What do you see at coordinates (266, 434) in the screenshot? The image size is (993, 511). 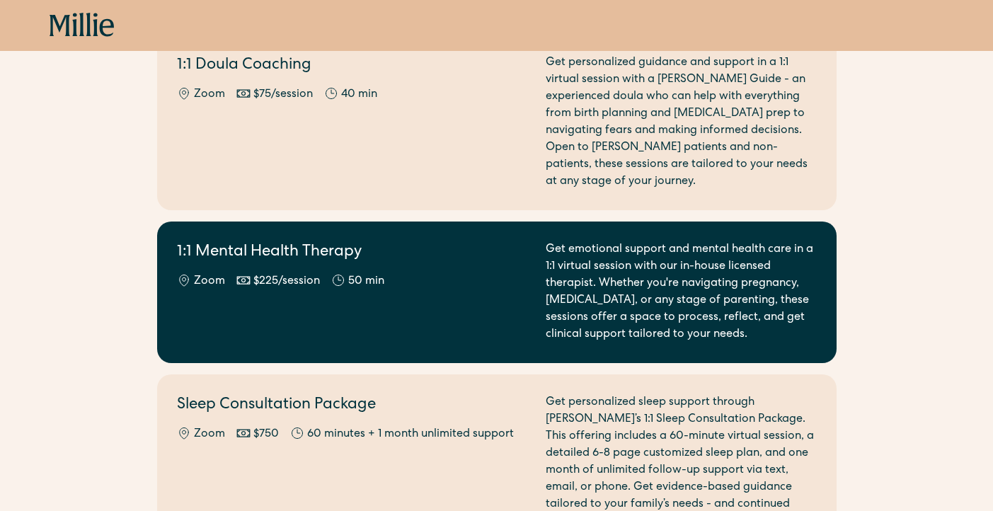 I see `div: $750` at bounding box center [266, 434].